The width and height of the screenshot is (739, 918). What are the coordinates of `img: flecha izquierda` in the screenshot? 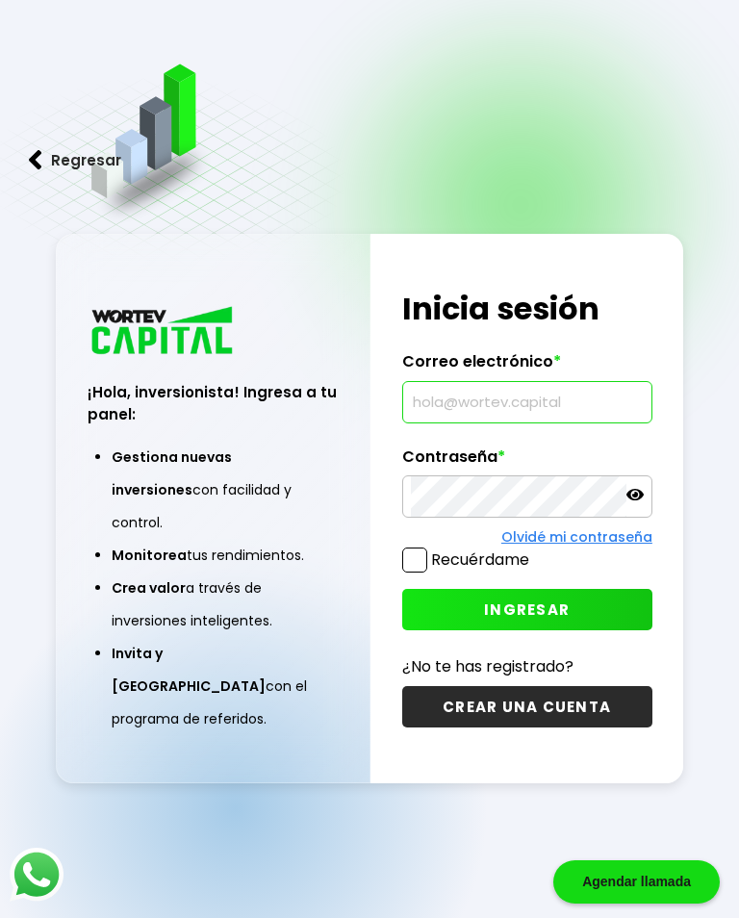 It's located at (36, 160).